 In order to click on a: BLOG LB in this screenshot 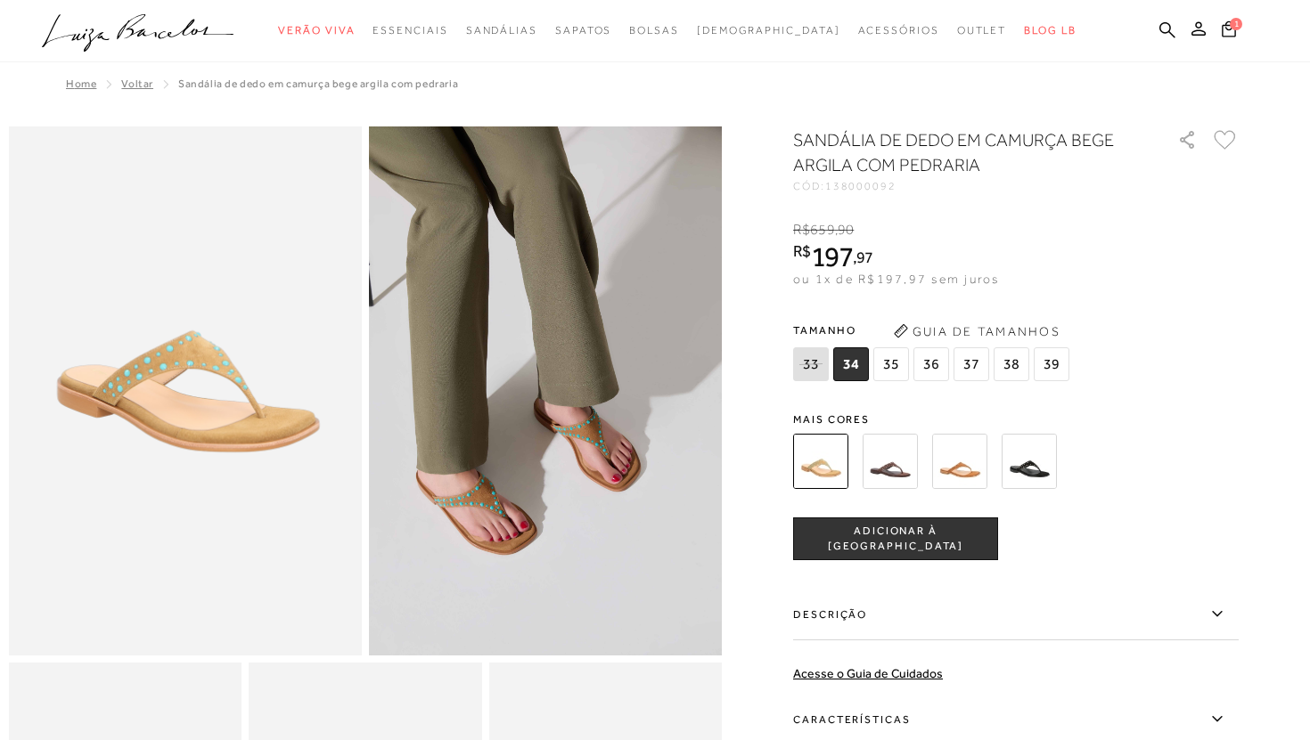, I will do `click(1049, 30)`.